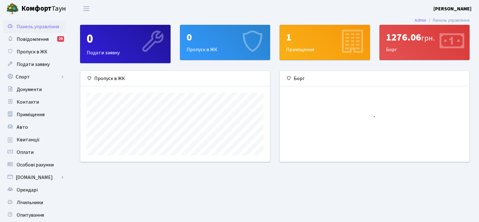 The height and width of the screenshot is (222, 479). I want to click on a: Повідомлення20, so click(35, 39).